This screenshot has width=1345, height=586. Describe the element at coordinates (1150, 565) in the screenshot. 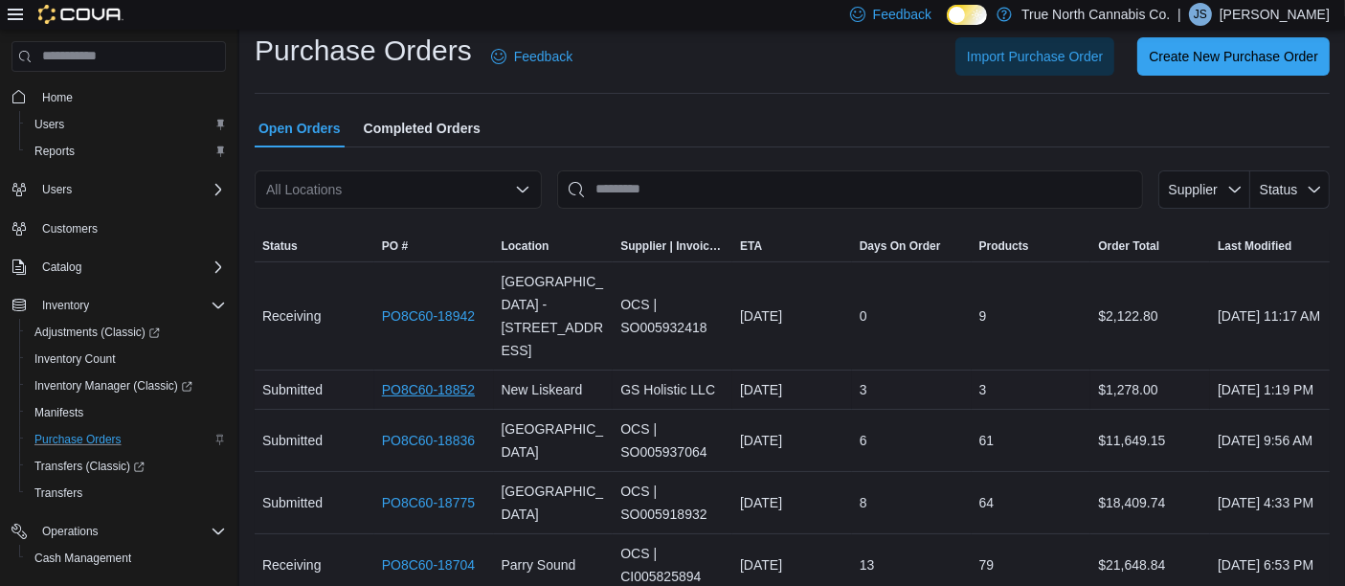

I see `div: $21,648.84` at that location.